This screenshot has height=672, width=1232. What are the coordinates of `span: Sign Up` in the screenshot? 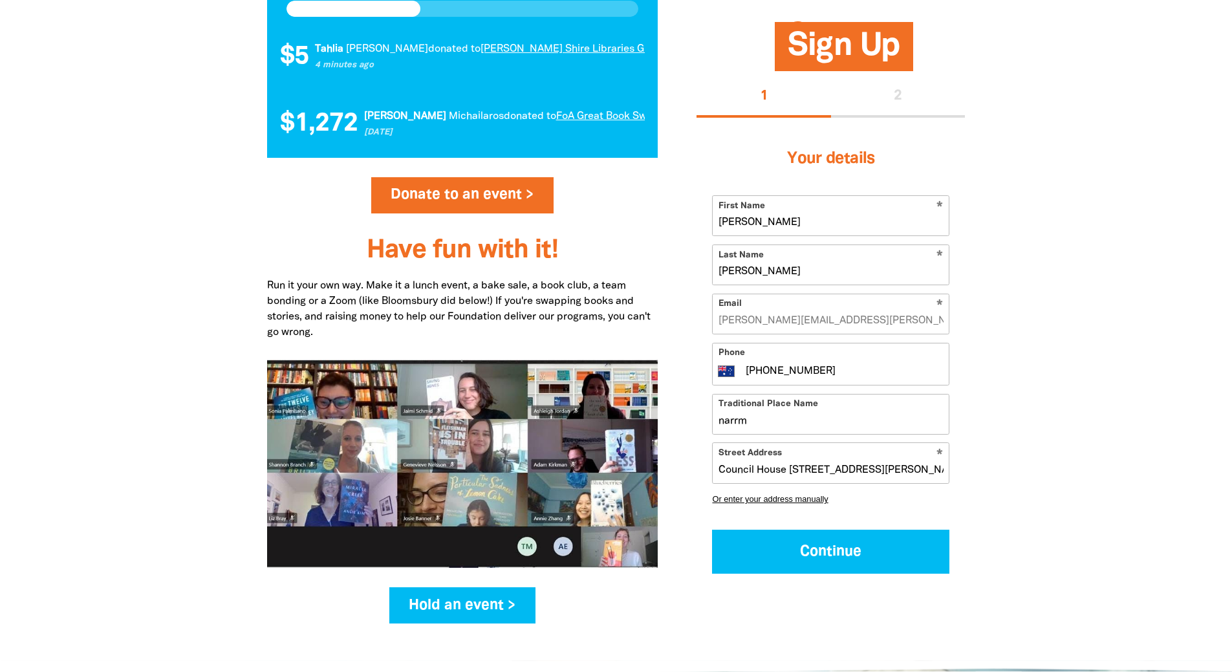 It's located at (844, 51).